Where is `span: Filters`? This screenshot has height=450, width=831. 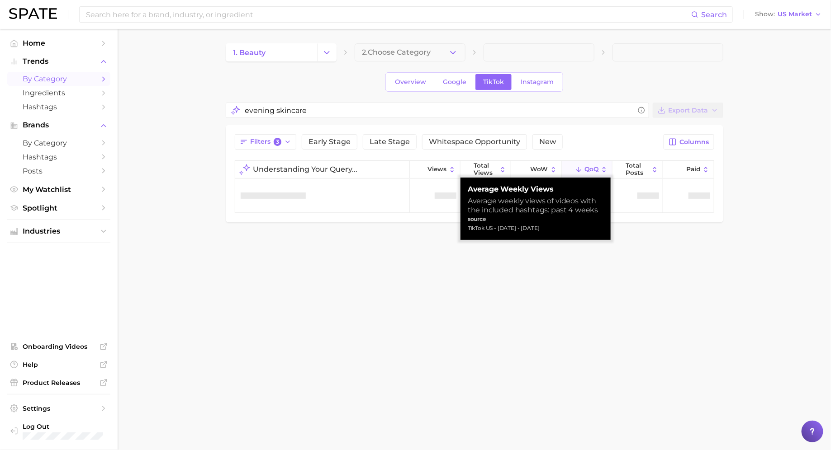 span: Filters is located at coordinates (266, 142).